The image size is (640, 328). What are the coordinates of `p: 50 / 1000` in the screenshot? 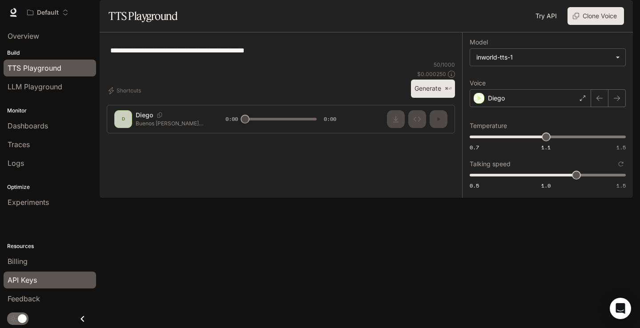 It's located at (445, 65).